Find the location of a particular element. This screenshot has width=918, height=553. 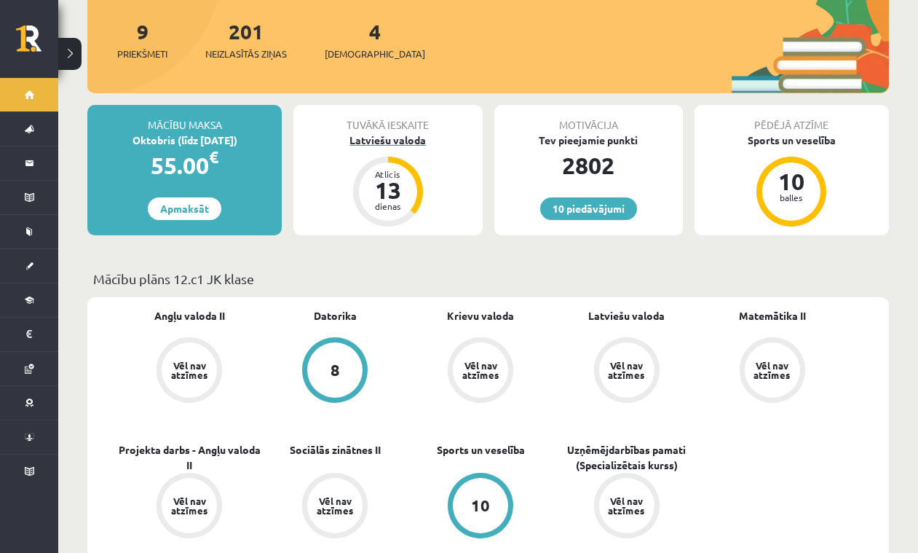

p: Mācību plāns 12.c1 JK klase is located at coordinates (488, 278).